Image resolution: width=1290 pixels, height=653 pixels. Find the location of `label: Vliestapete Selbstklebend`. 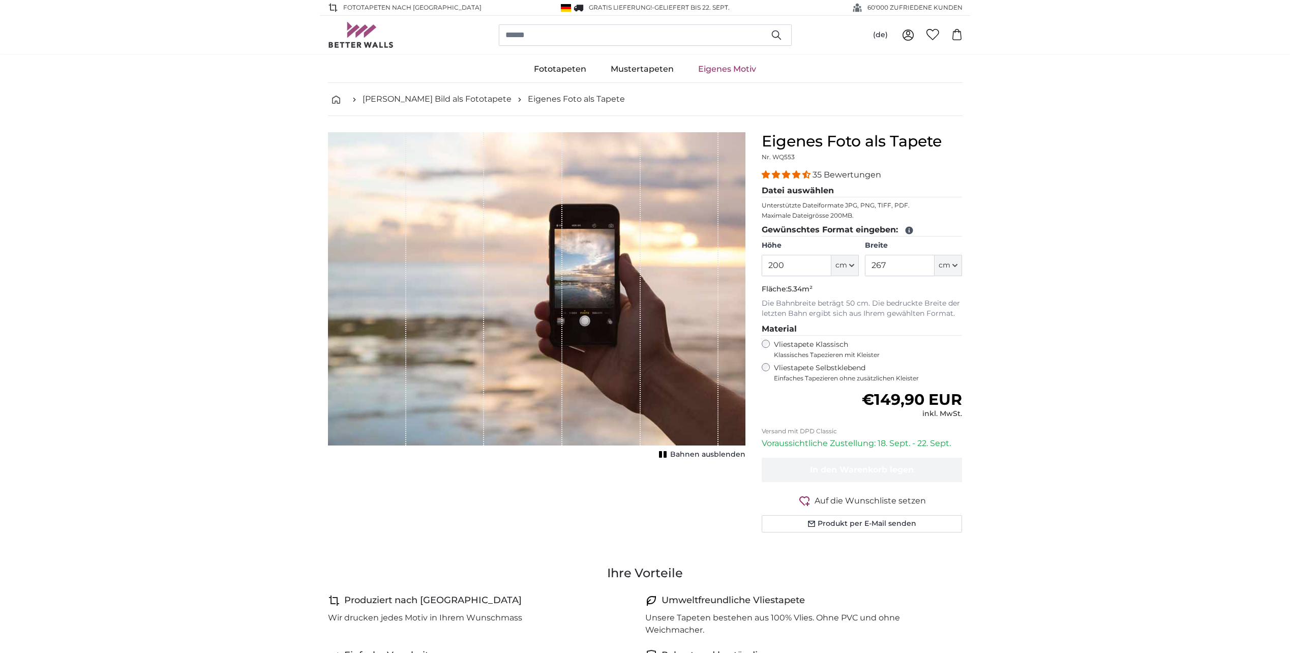

label: Vliestapete Selbstklebend is located at coordinates (868, 373).